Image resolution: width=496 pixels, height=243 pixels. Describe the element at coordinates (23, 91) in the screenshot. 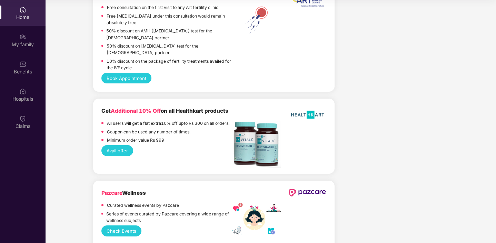

I see `img: svg+xml;base64,PHN2ZyBpZD0iSG9zcGl0YWxzIiB4bWxucz0iaHR0cDovL3d3dy53My5vcmcvMjAwMC9zdmciIHdpZHRoPS...` at that location.